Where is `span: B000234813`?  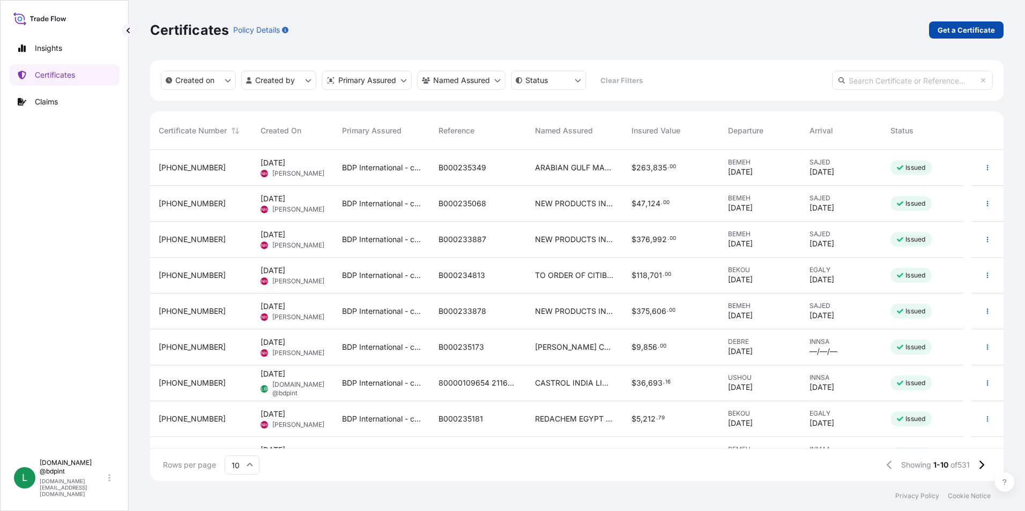
span: B000234813 is located at coordinates (461, 275).